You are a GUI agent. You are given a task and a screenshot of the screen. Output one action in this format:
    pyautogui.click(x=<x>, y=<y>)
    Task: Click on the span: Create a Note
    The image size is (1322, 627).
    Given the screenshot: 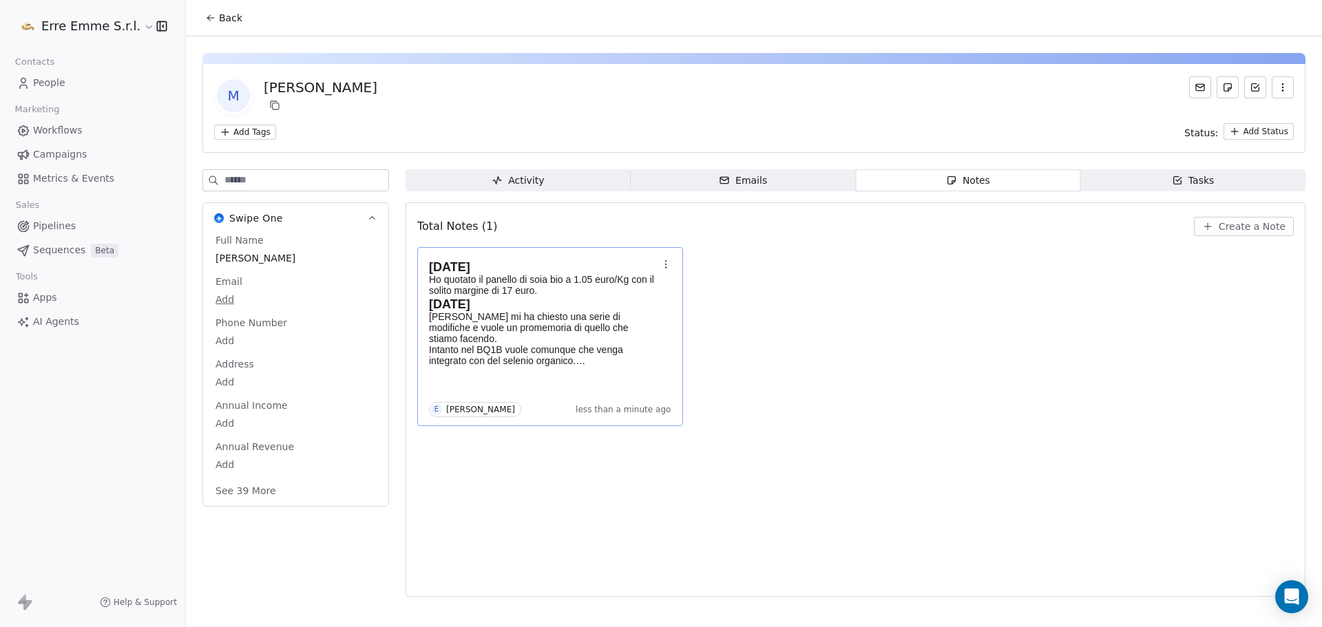 What is the action you would take?
    pyautogui.click(x=1251, y=226)
    